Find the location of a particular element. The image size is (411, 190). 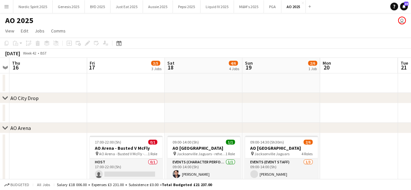

div: BST is located at coordinates (44, 53).